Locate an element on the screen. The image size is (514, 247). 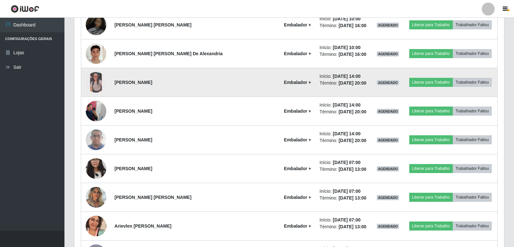
img: 1757512325421.jpeg is located at coordinates (96, 53).